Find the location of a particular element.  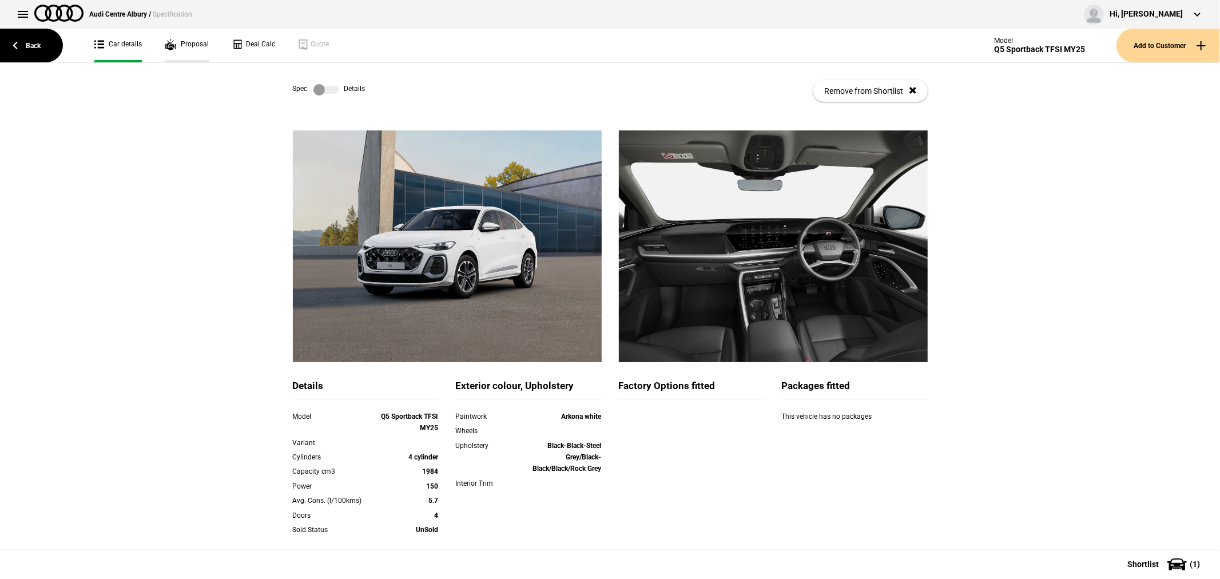

span: Shortlist is located at coordinates (1143, 564).